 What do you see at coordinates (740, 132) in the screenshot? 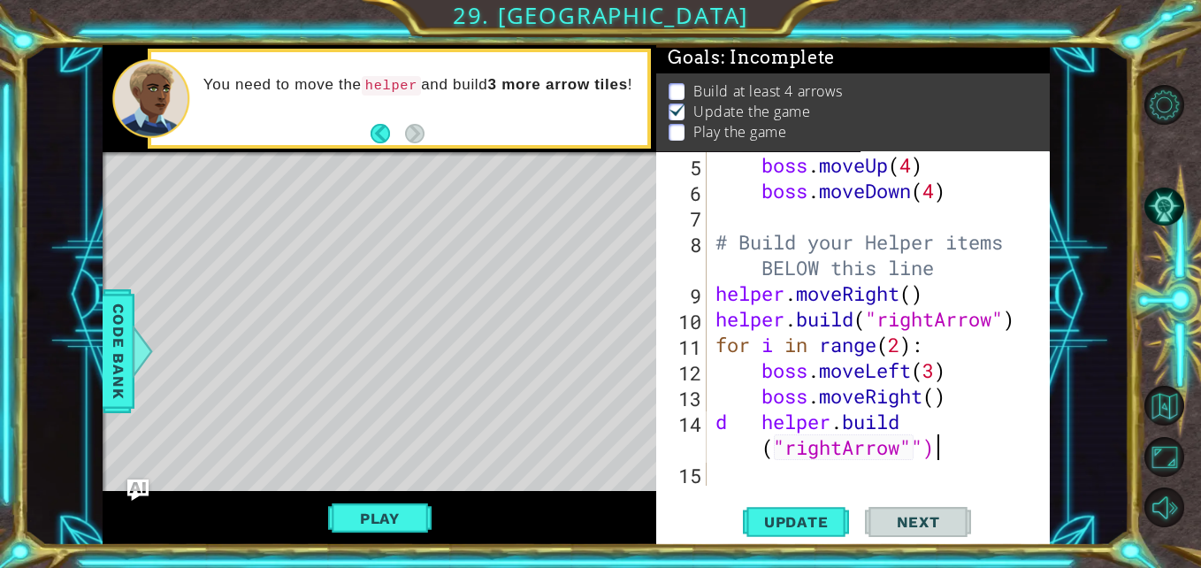
I see `p: Play the game` at bounding box center [740, 132].